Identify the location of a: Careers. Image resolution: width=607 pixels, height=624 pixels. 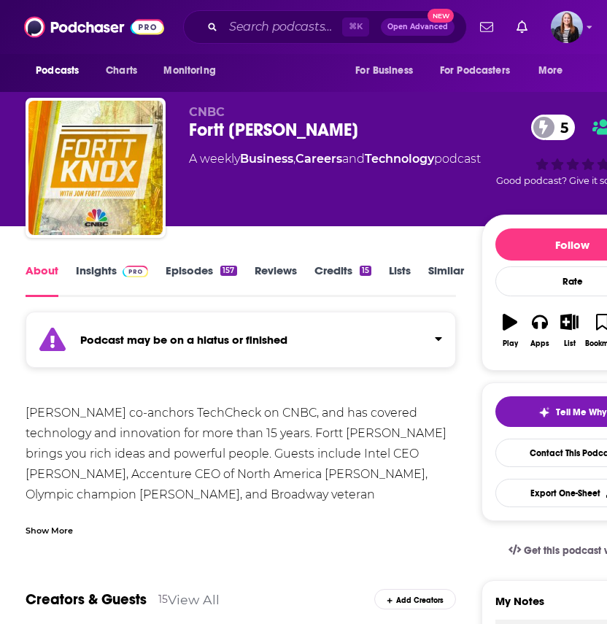
(319, 158).